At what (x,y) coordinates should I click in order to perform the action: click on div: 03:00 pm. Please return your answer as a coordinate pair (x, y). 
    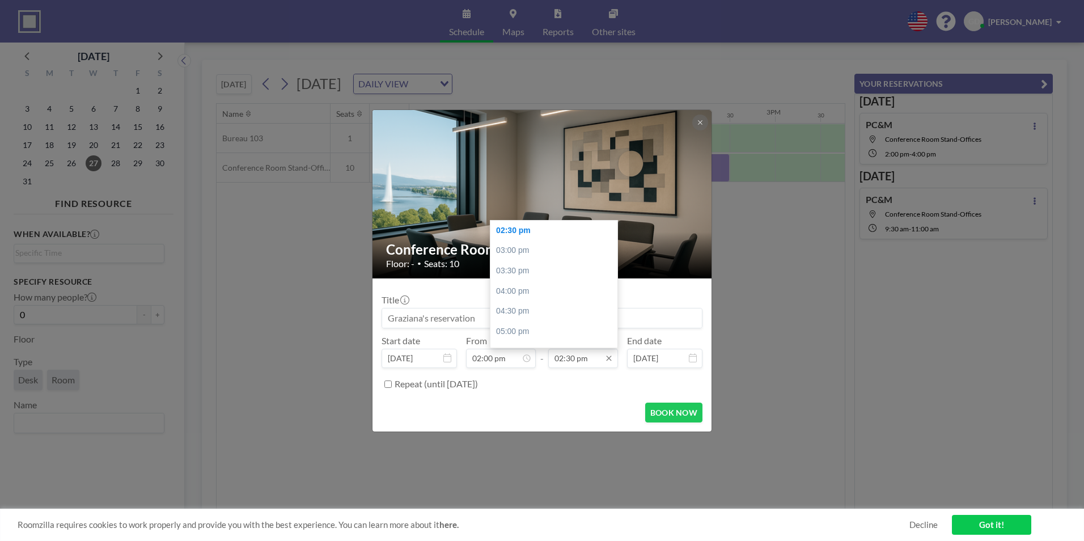
    Looking at the image, I should click on (557, 251).